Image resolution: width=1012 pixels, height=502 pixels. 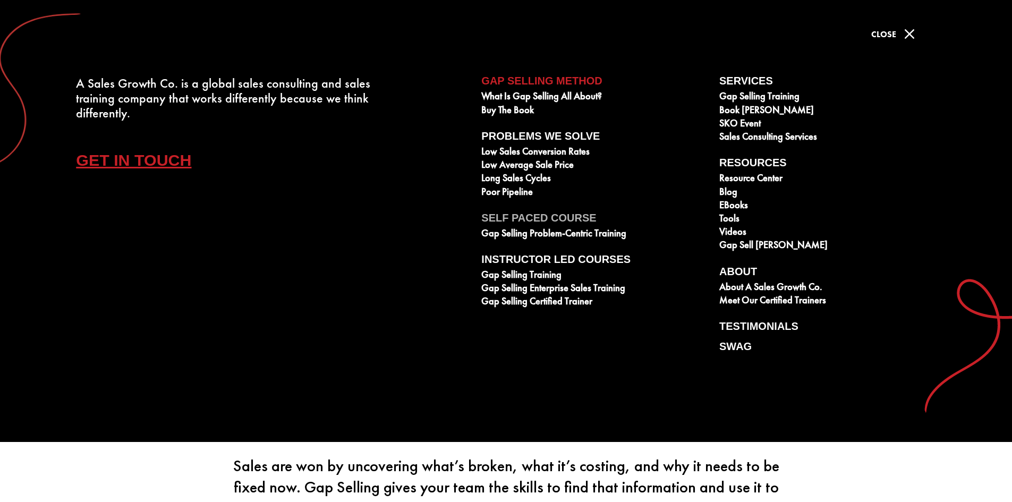 I want to click on a: Low Average Sale Price, so click(x=594, y=166).